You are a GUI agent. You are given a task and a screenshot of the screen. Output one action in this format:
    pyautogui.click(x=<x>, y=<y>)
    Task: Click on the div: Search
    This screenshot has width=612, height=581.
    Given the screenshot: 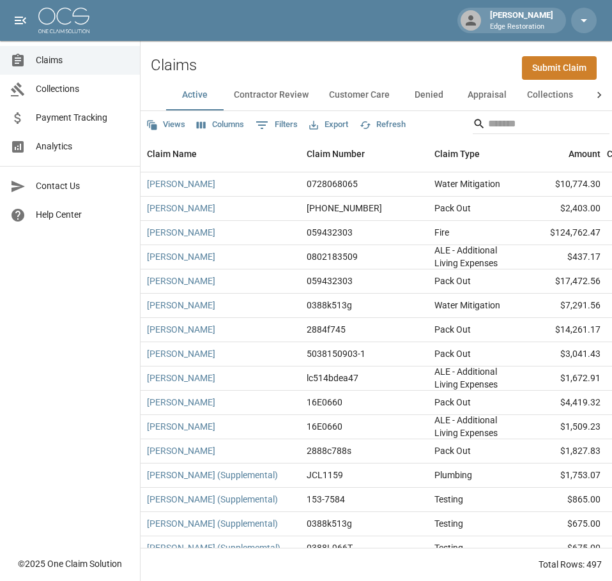 What is the action you would take?
    pyautogui.click(x=541, y=125)
    